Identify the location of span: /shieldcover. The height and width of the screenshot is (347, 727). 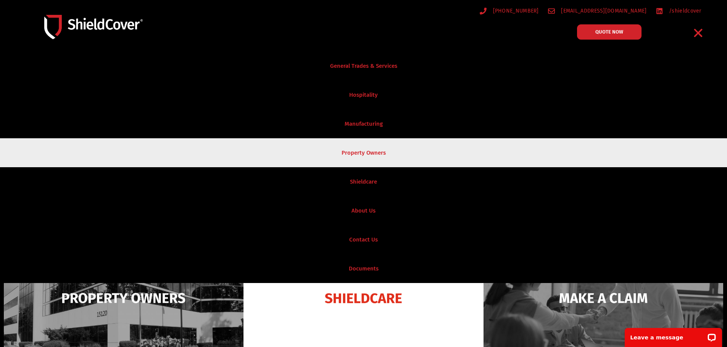
(684, 11).